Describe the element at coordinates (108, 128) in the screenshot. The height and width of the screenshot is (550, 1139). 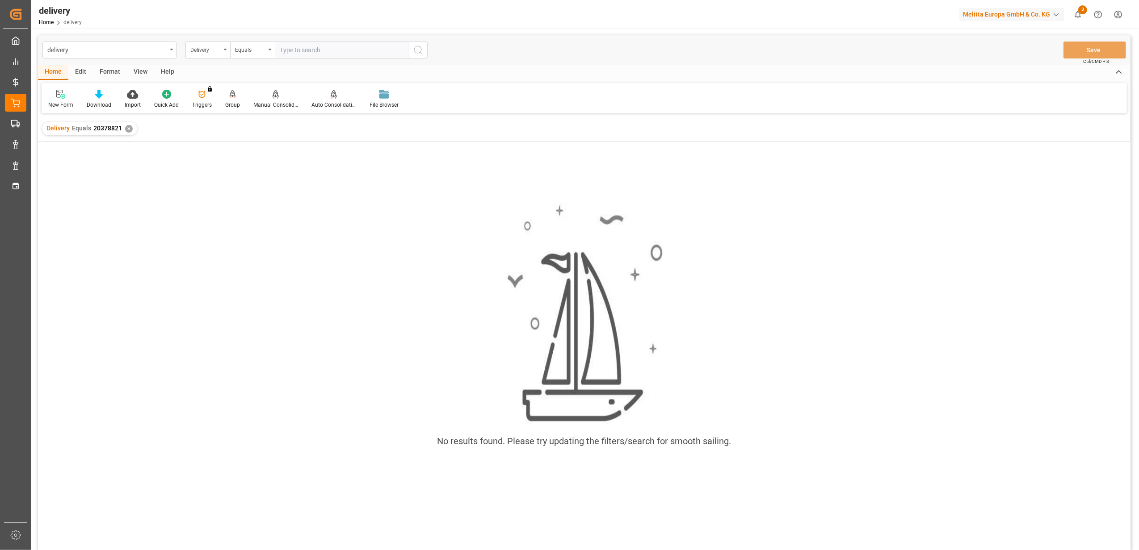
I see `span: 20378821` at that location.